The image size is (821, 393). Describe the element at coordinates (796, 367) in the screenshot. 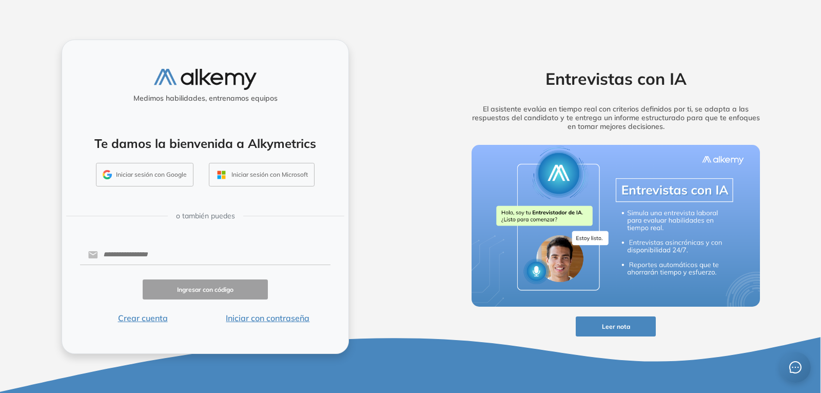

I see `span: message` at that location.